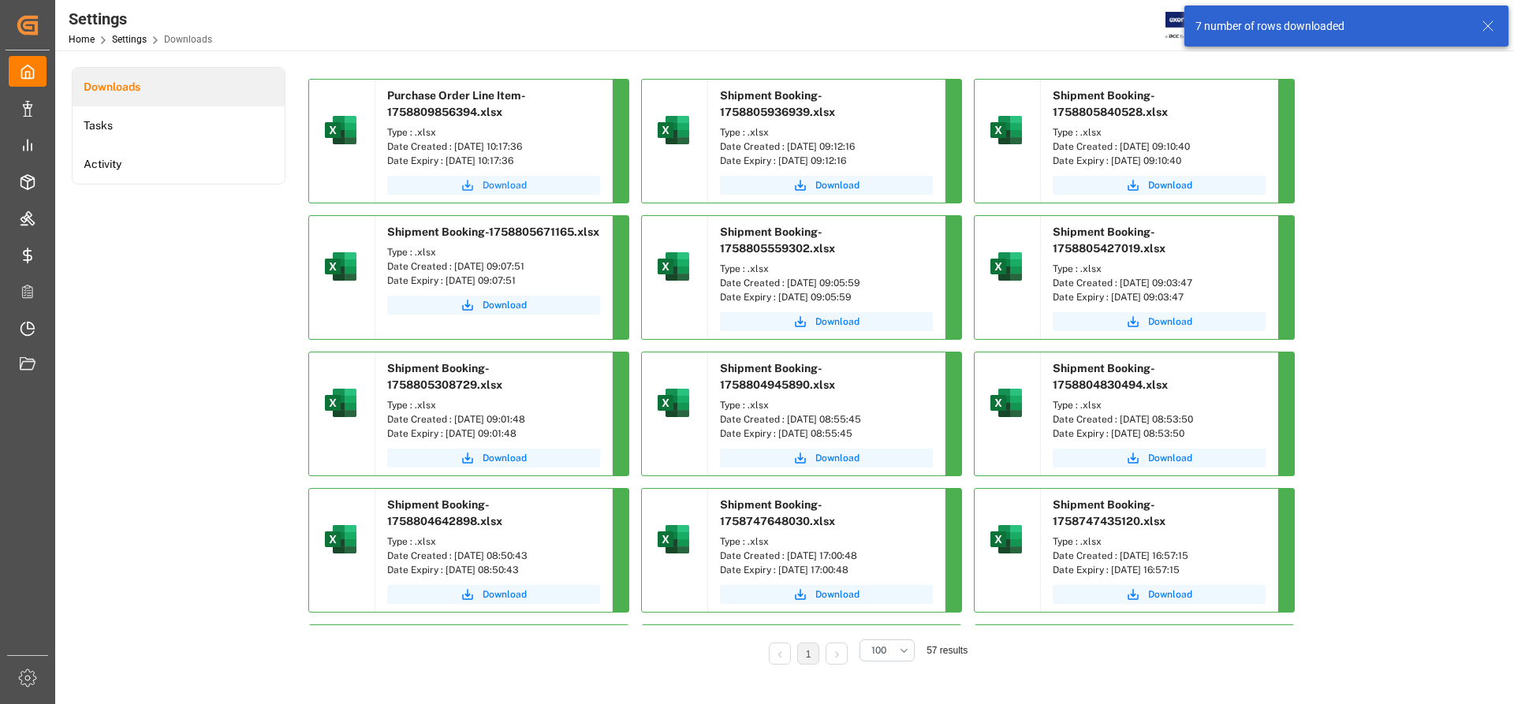 The height and width of the screenshot is (704, 1514). Describe the element at coordinates (778, 103) in the screenshot. I see `span: Shipment Booking-1758805936939.xlsx` at that location.